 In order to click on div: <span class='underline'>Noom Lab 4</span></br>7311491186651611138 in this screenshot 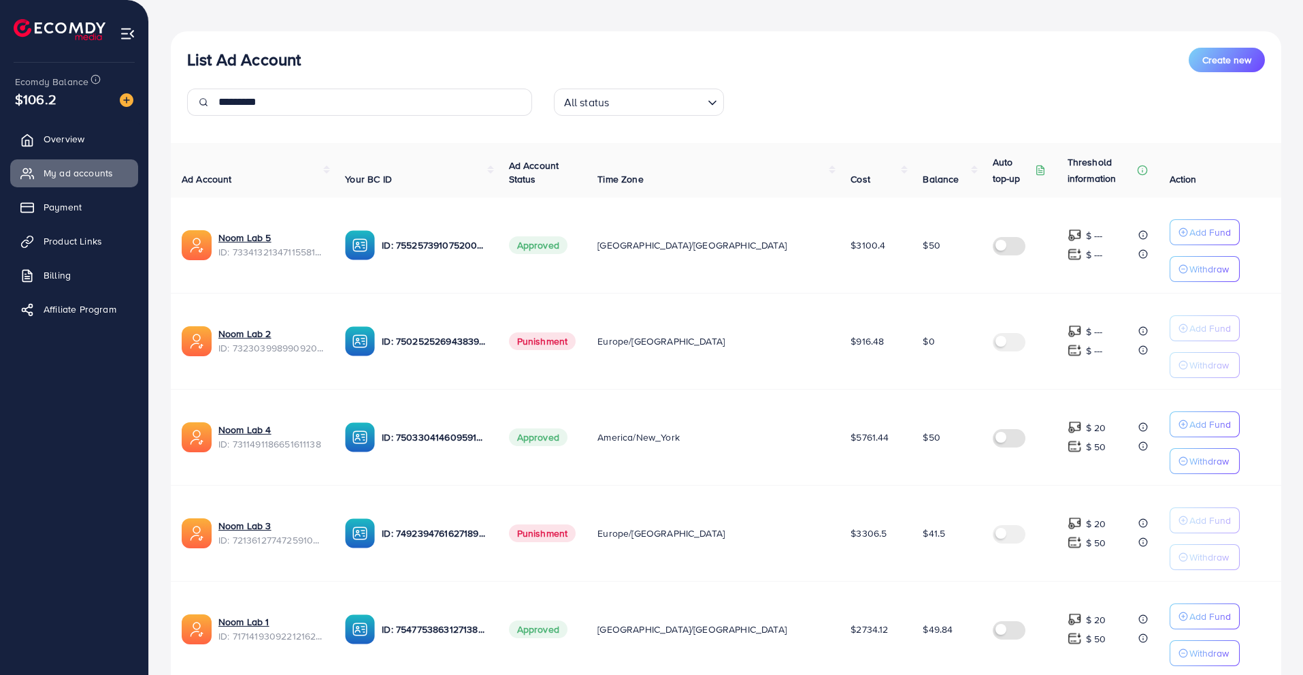, I will do `click(271, 436)`.